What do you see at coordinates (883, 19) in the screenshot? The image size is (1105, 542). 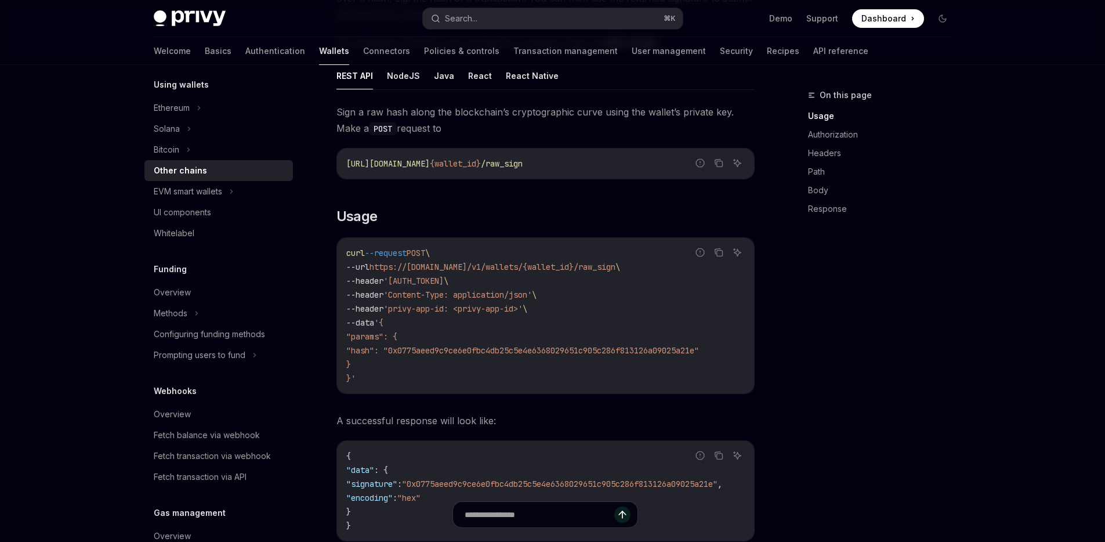 I see `span: Dashboard` at bounding box center [883, 19].